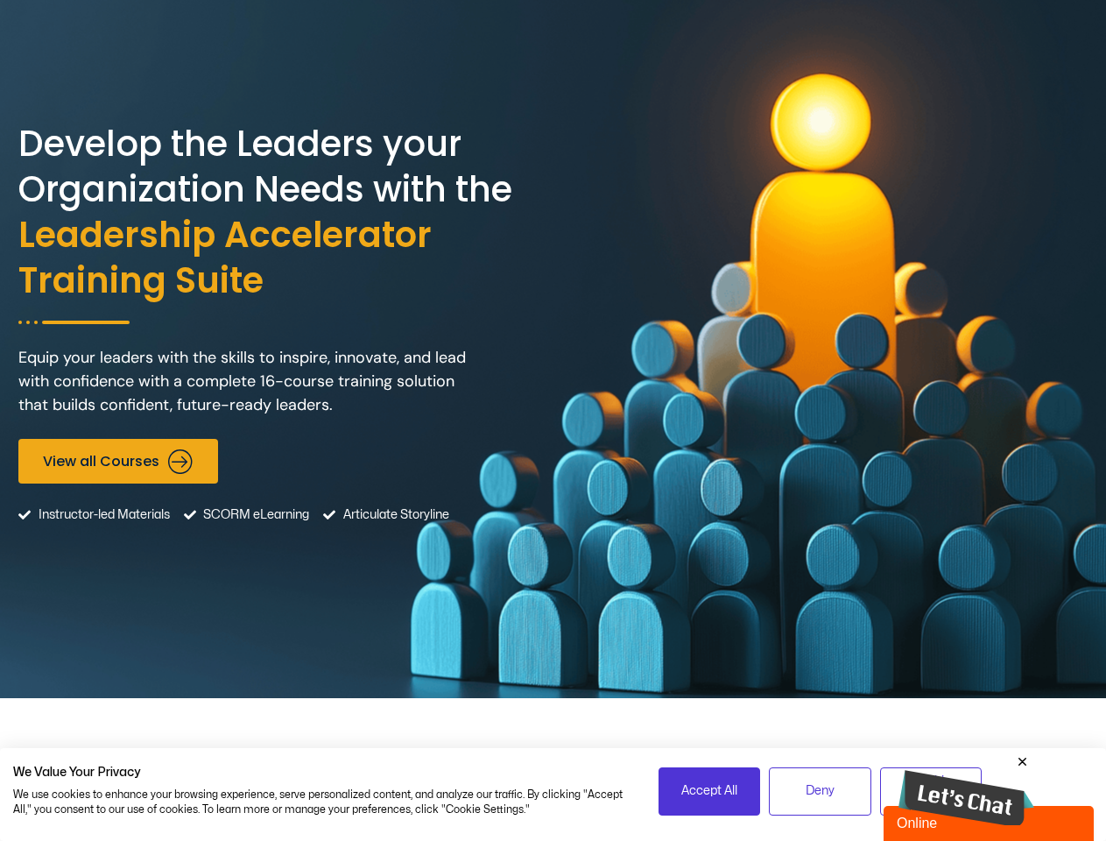 Image resolution: width=1106 pixels, height=841 pixels. Describe the element at coordinates (931, 791) in the screenshot. I see `button: Adjust cookie preferences` at that location.